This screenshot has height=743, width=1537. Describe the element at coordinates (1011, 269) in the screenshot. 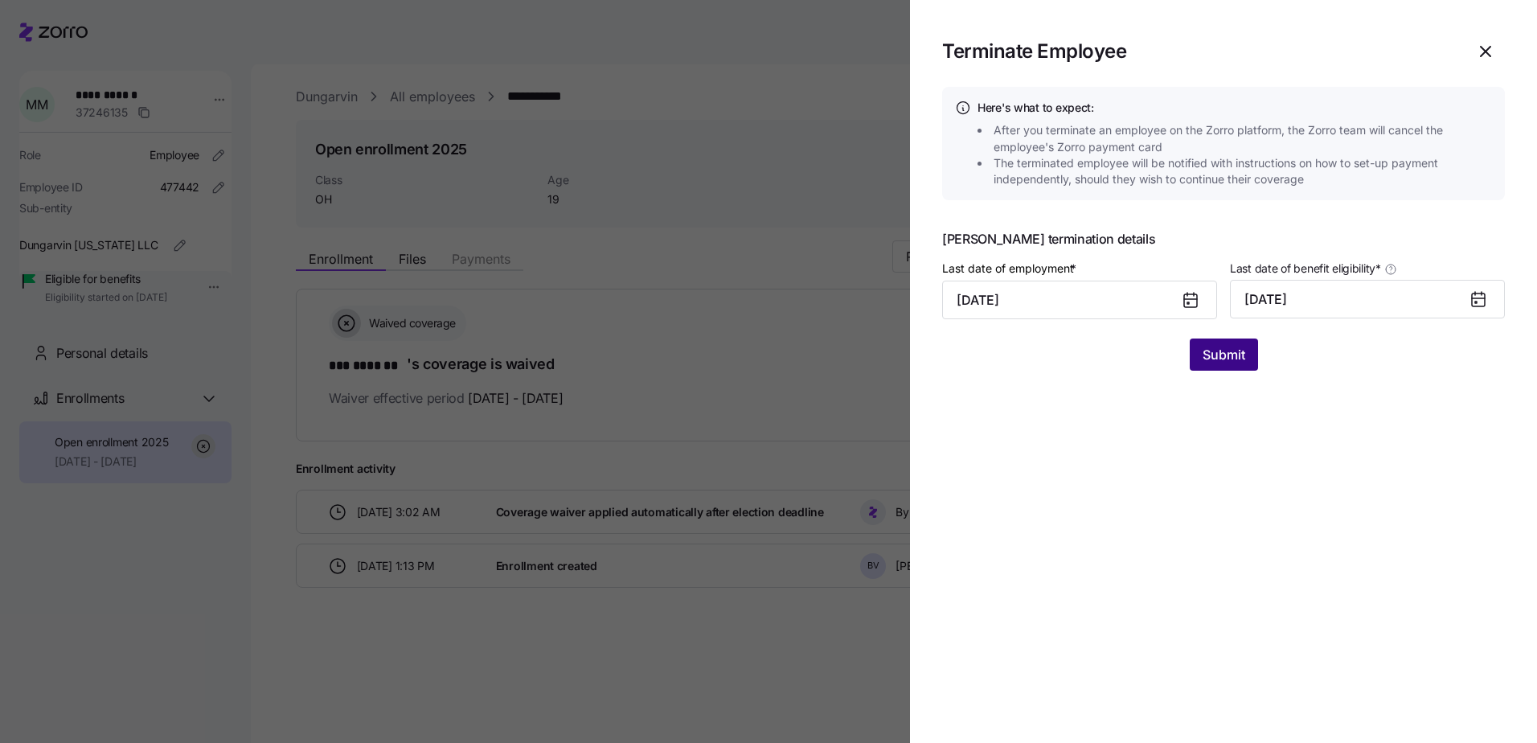

I see `label: Last date of employment` at that location.